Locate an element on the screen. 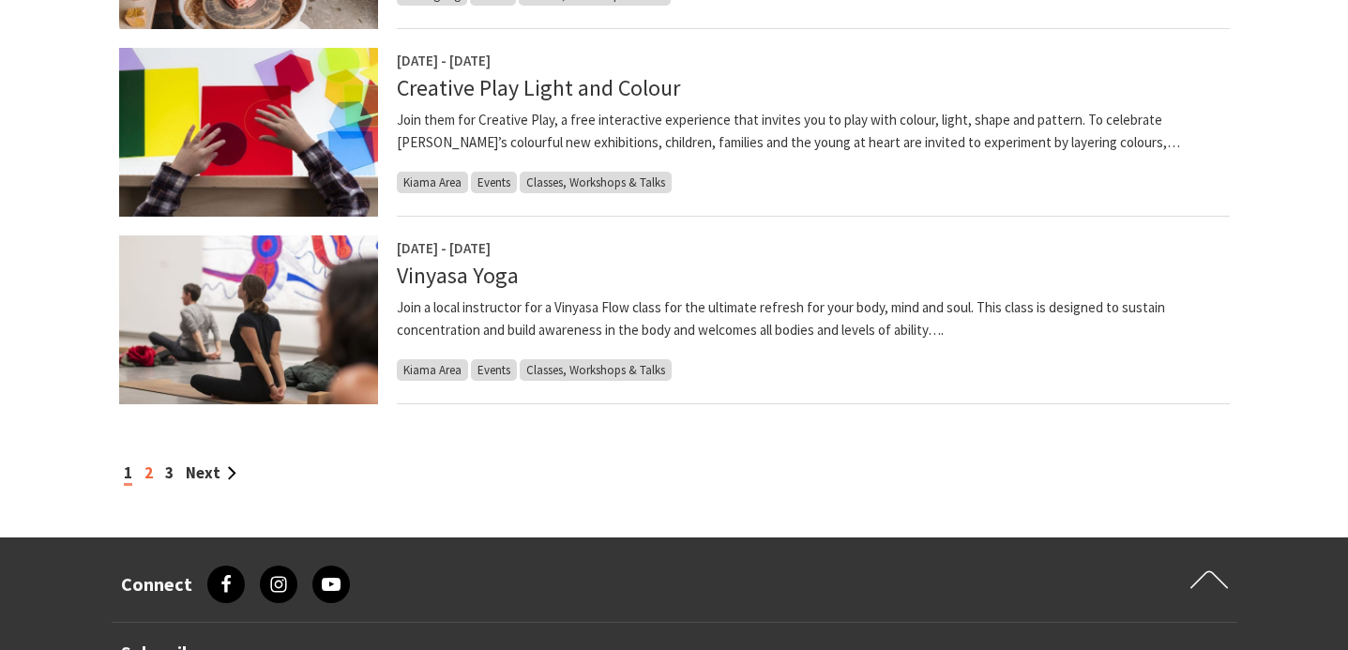 The height and width of the screenshot is (650, 1348). p: Join them for Creative Play, a free interactive experience that invites you to play with colour, ... is located at coordinates (813, 131).